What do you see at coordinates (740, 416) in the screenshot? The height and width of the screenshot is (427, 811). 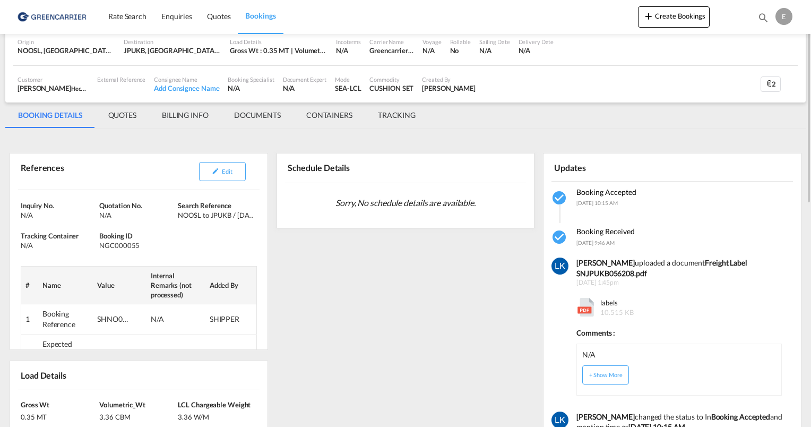 I see `b: Booking Accepted` at bounding box center [740, 416].